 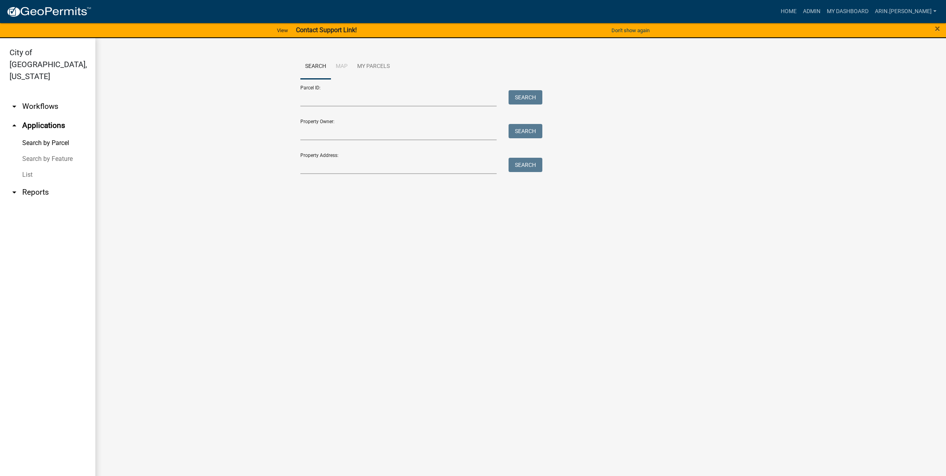 What do you see at coordinates (937, 29) in the screenshot?
I see `button: Close` at bounding box center [937, 29].